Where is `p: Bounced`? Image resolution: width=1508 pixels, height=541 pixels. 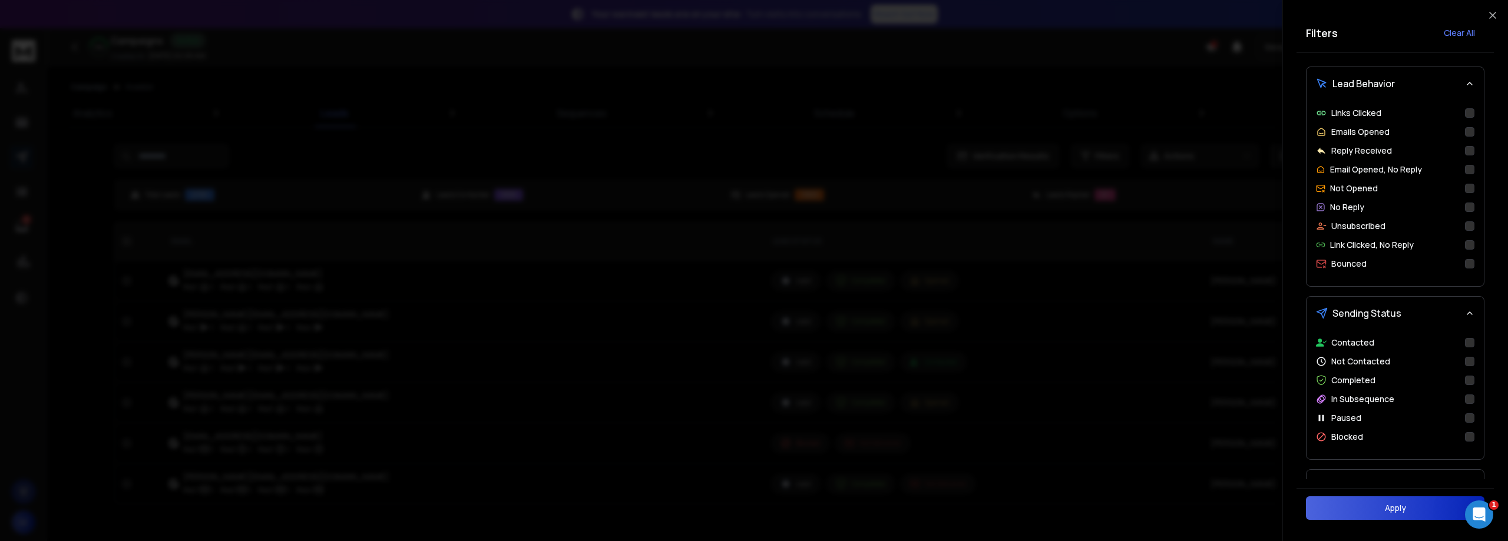 p: Bounced is located at coordinates (1349, 264).